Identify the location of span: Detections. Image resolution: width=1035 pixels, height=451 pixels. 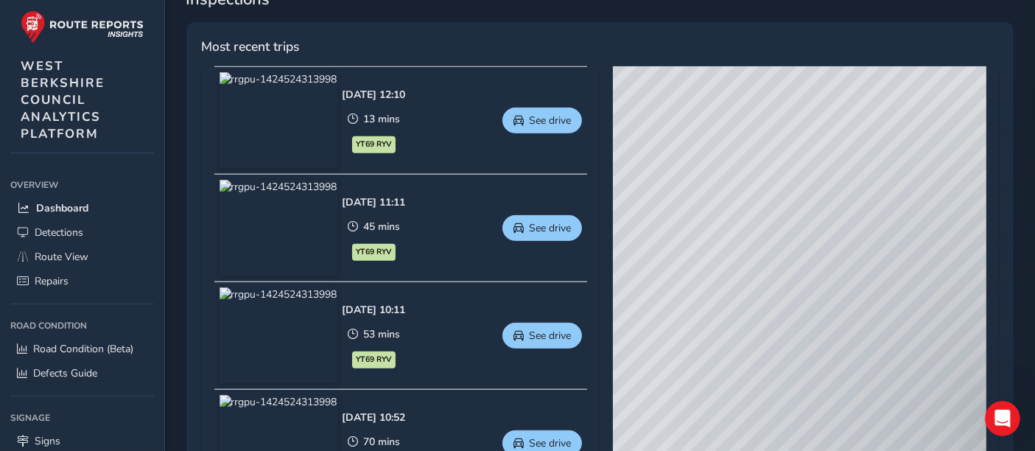
(59, 232).